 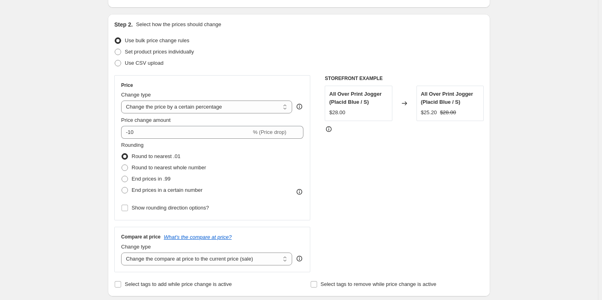 What do you see at coordinates (127, 85) in the screenshot?
I see `h3: Price` at bounding box center [127, 85].